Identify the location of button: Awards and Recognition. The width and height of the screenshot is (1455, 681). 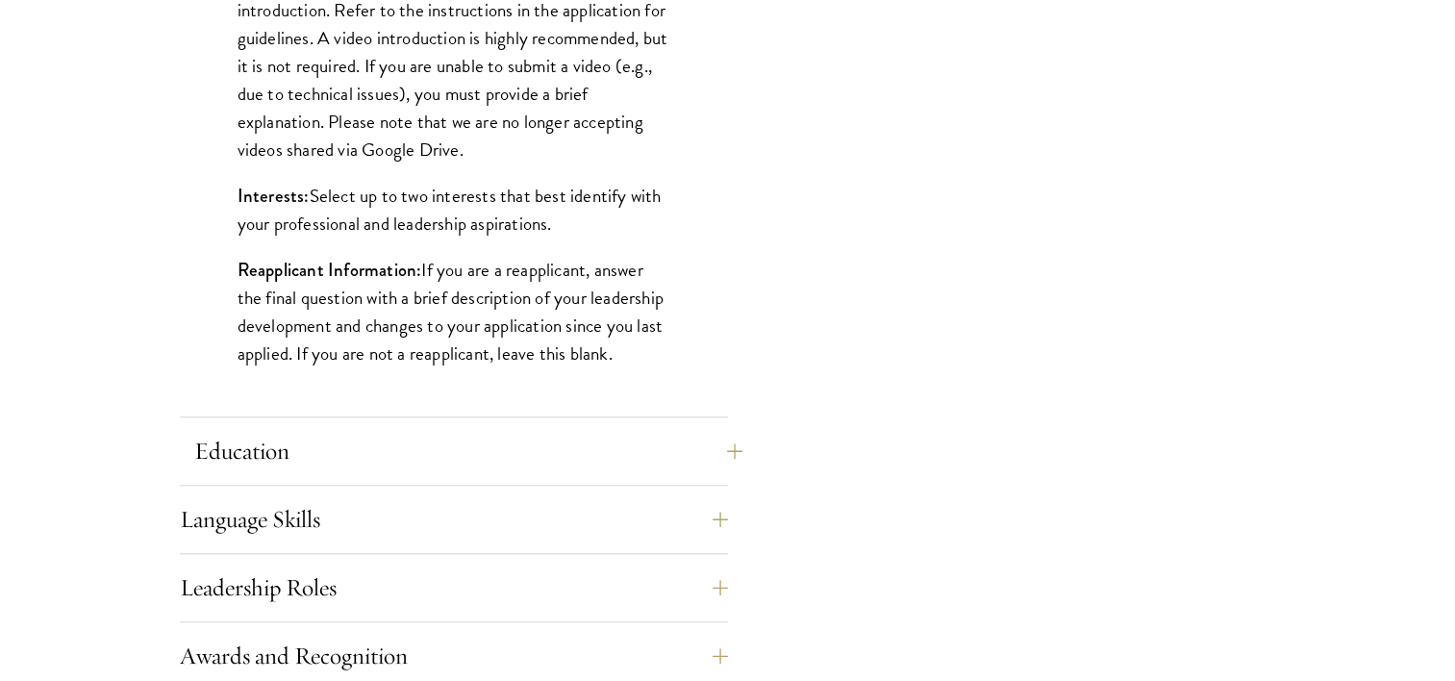
(454, 656).